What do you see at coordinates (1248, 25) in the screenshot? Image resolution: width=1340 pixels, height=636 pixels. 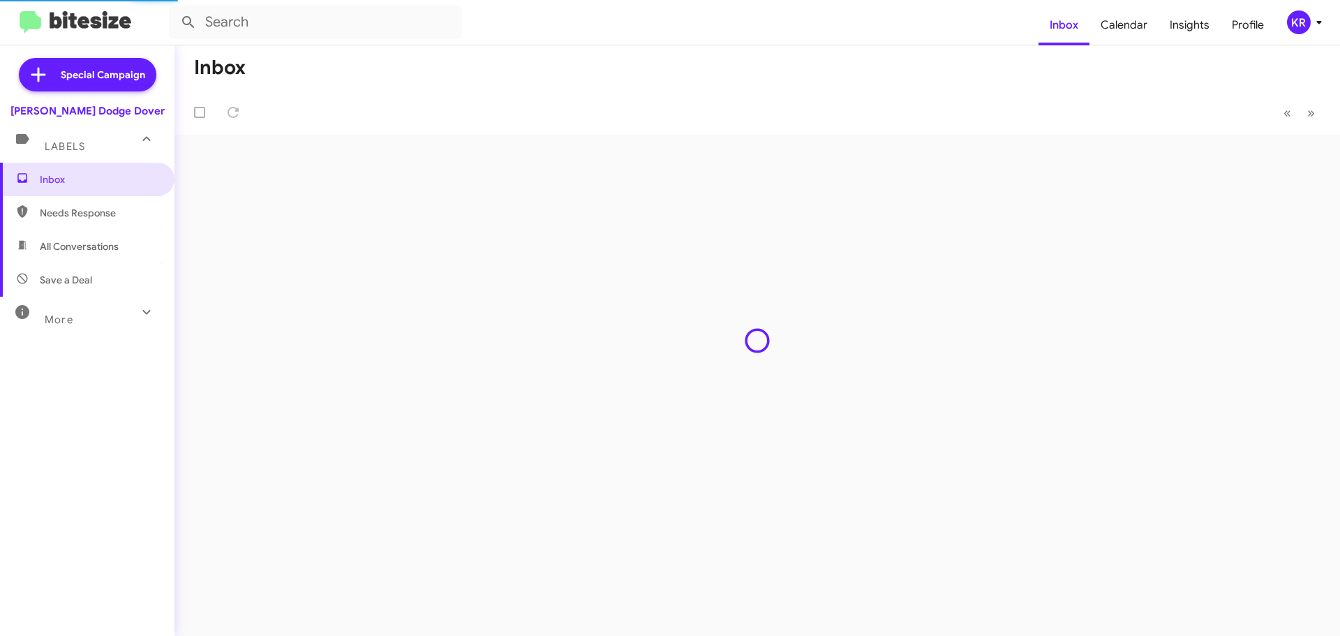 I see `a: Profile` at bounding box center [1248, 25].